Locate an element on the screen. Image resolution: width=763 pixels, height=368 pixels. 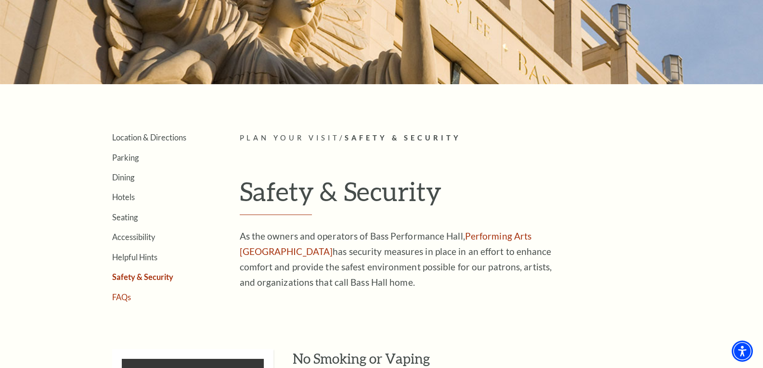
a: Location & Directions is located at coordinates (149, 137).